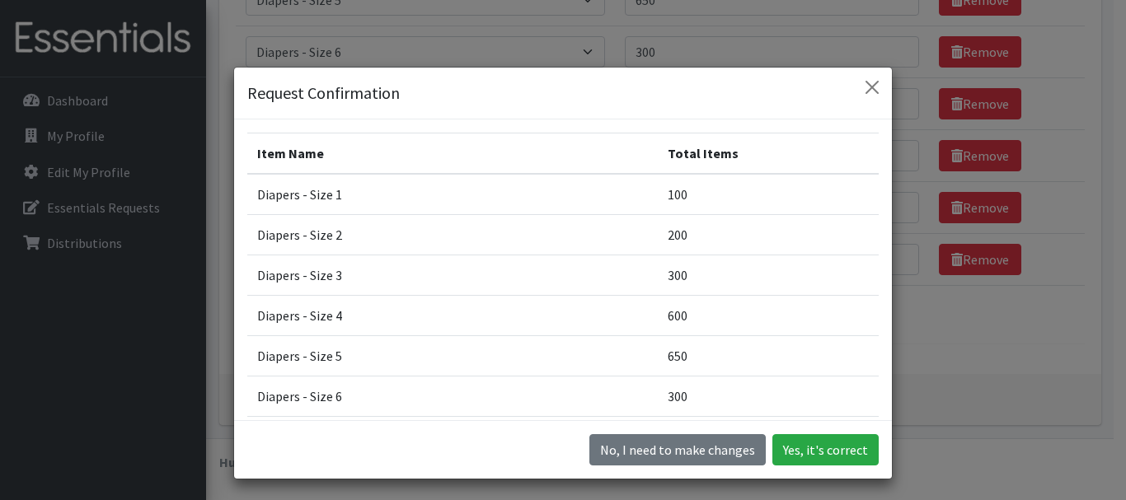 The height and width of the screenshot is (500, 1126). I want to click on button: Yes, it's correct, so click(825, 450).